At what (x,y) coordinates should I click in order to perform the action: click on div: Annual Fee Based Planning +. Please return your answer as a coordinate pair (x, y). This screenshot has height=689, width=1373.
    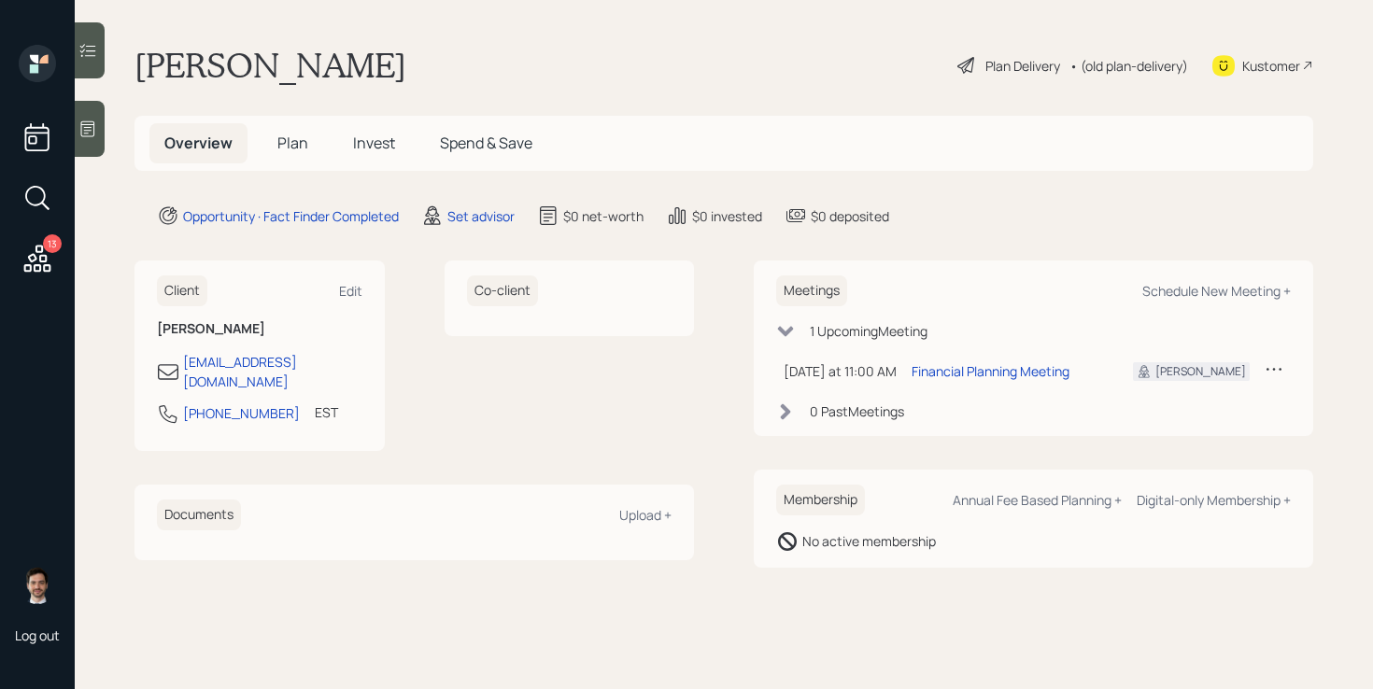
    Looking at the image, I should click on (1037, 500).